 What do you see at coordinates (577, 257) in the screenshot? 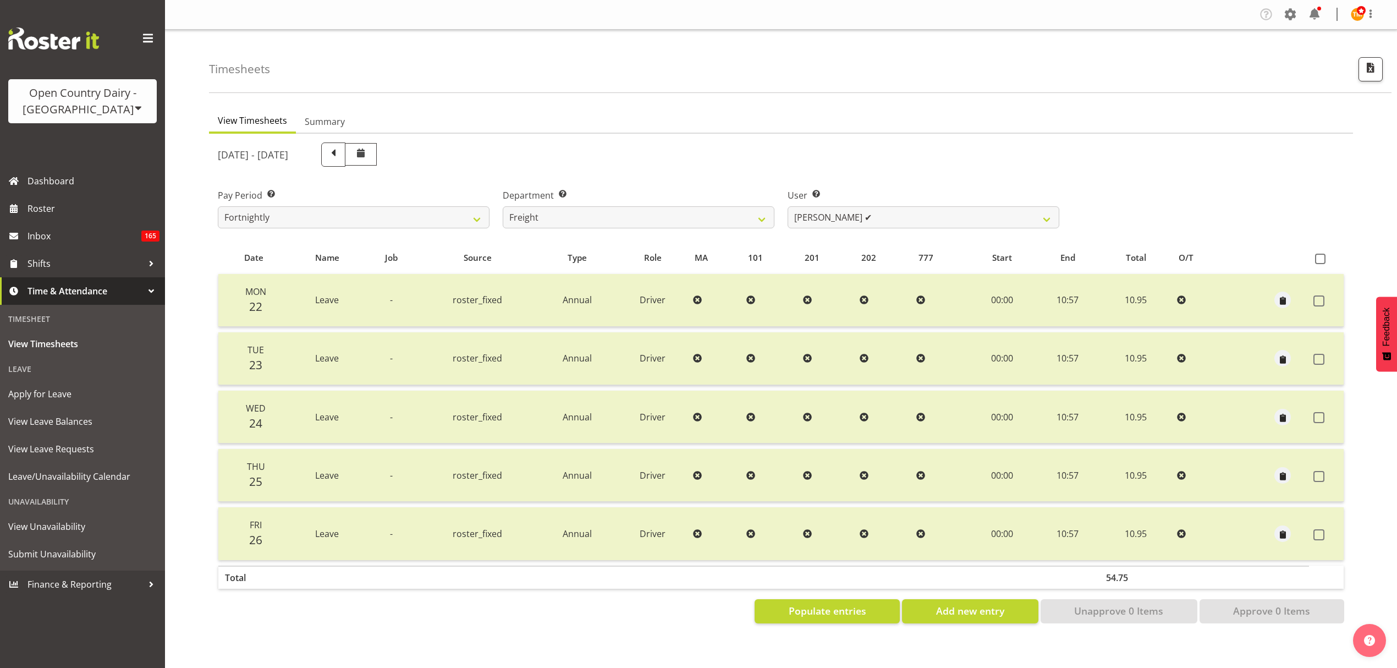
I see `span: Type` at bounding box center [577, 257].